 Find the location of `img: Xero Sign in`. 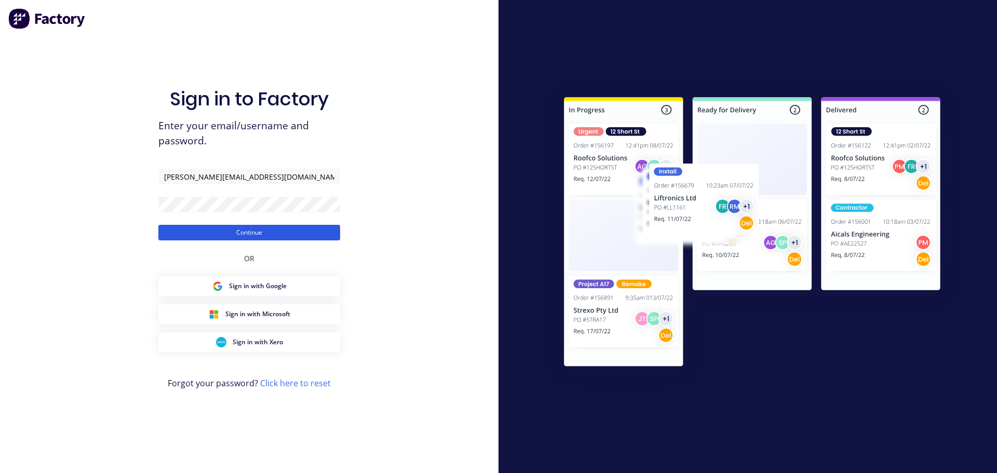

img: Xero Sign in is located at coordinates (221, 342).